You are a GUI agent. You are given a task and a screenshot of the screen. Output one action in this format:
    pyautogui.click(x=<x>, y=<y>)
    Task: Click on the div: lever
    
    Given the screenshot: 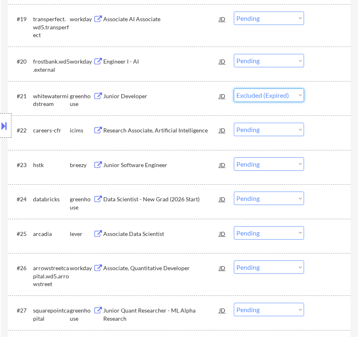 What is the action you would take?
    pyautogui.click(x=81, y=234)
    